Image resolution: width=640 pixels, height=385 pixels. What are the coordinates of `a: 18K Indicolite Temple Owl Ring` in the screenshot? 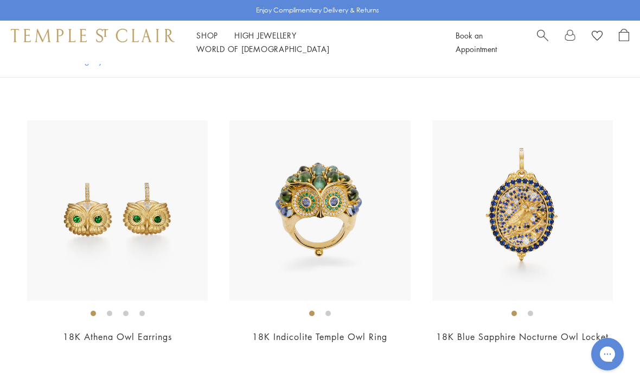 It's located at (319, 337).